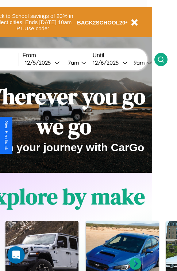  What do you see at coordinates (6, 135) in the screenshot?
I see `div: Give Feedback` at bounding box center [6, 135].